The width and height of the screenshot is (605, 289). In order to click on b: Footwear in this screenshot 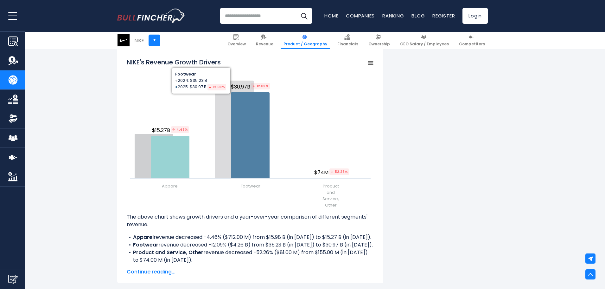, I will do `click(146, 244)`.